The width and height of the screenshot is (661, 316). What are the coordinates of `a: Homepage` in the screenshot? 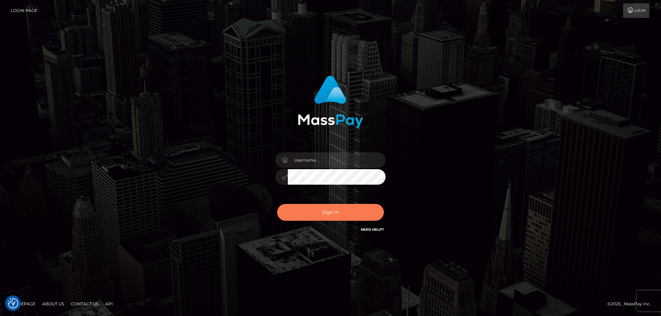 It's located at (23, 304).